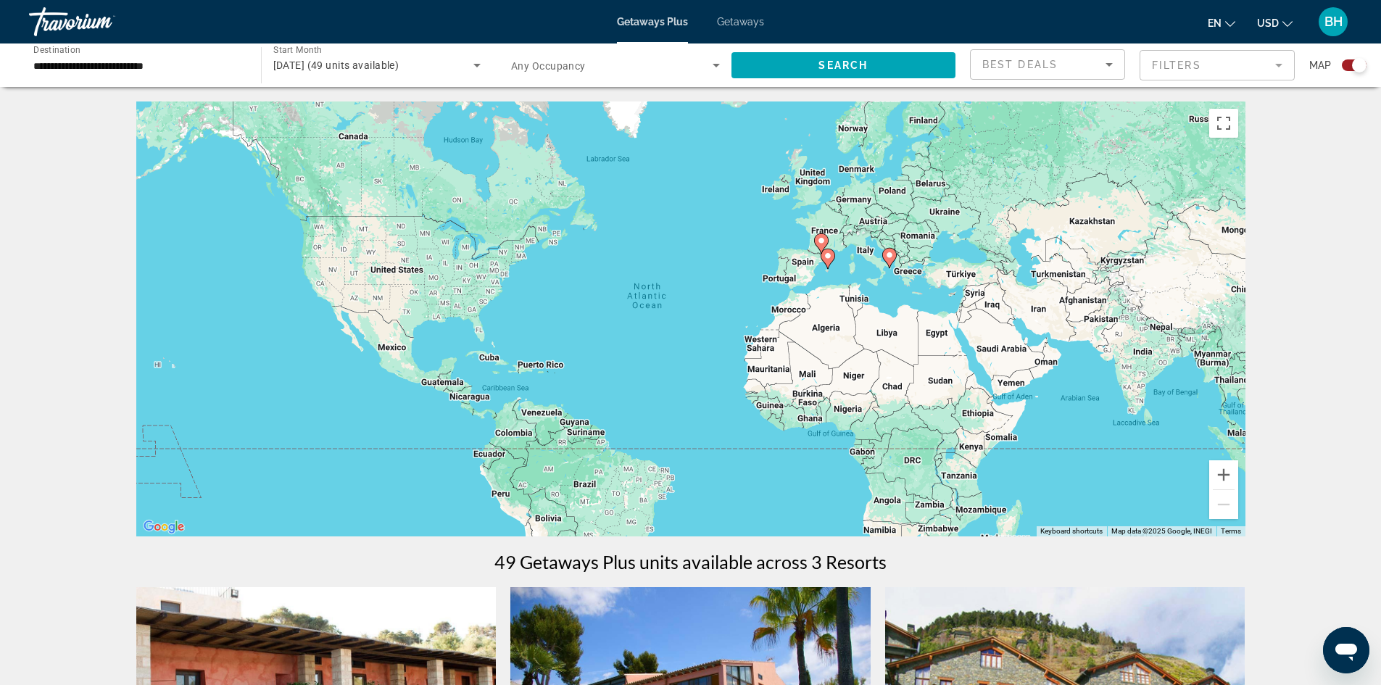  I want to click on span: Map data ©2025 Google, INEGI, so click(1161, 531).